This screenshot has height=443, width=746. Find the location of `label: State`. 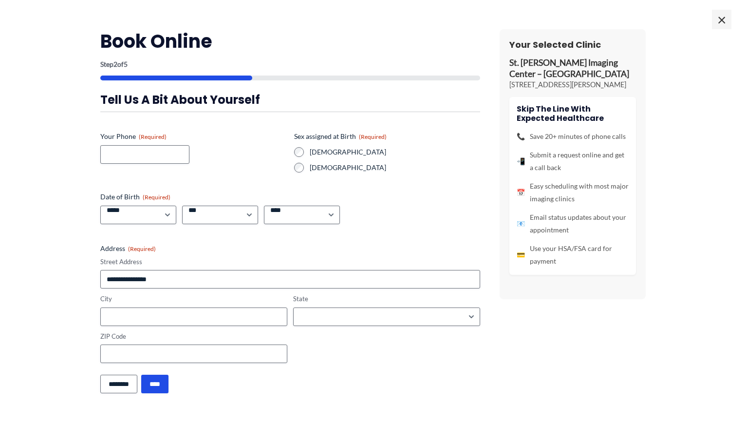

label: State is located at coordinates (387, 299).